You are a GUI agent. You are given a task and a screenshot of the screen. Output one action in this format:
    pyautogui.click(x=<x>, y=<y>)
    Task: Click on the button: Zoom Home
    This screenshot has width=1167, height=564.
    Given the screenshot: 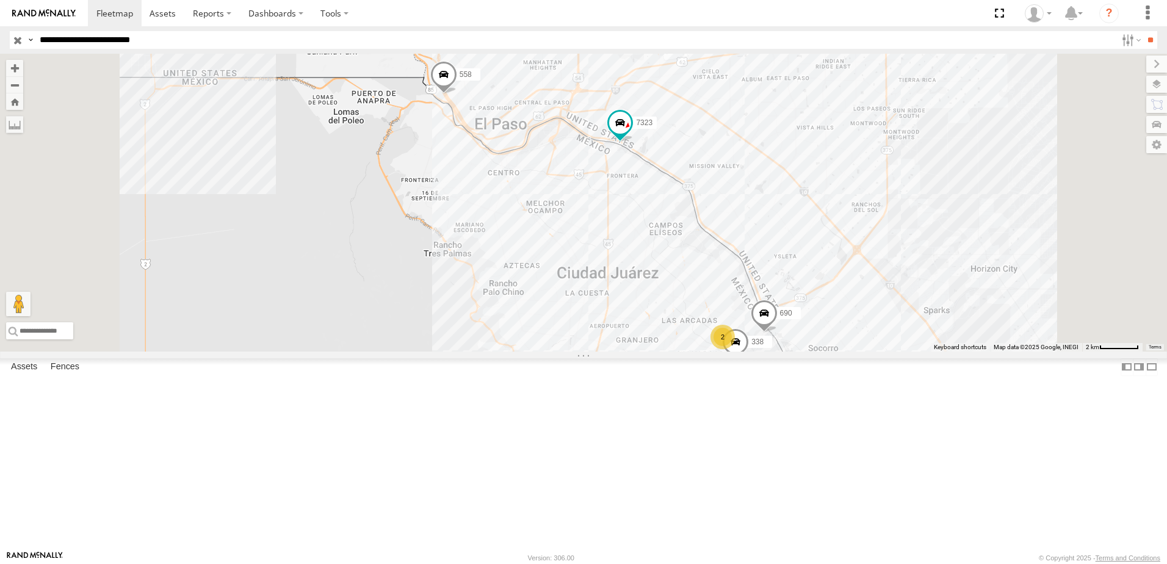 What is the action you would take?
    pyautogui.click(x=15, y=101)
    